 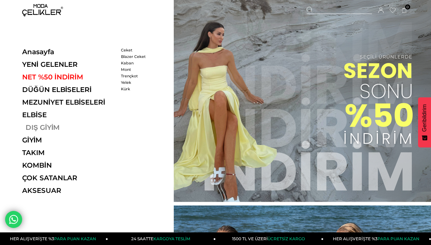 I want to click on img: logo, so click(x=43, y=10).